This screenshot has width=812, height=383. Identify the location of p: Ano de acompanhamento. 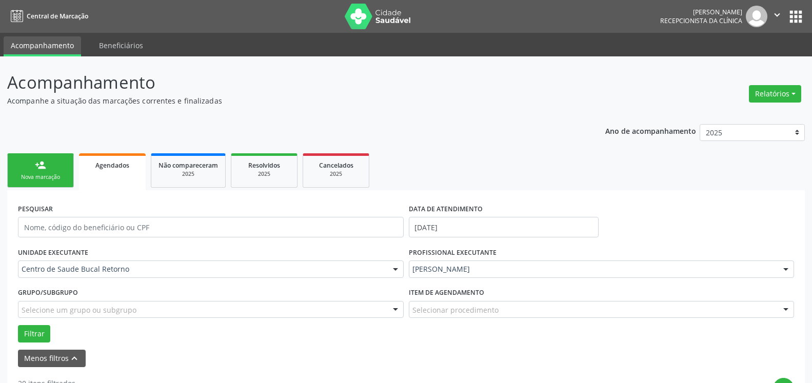
(650, 130).